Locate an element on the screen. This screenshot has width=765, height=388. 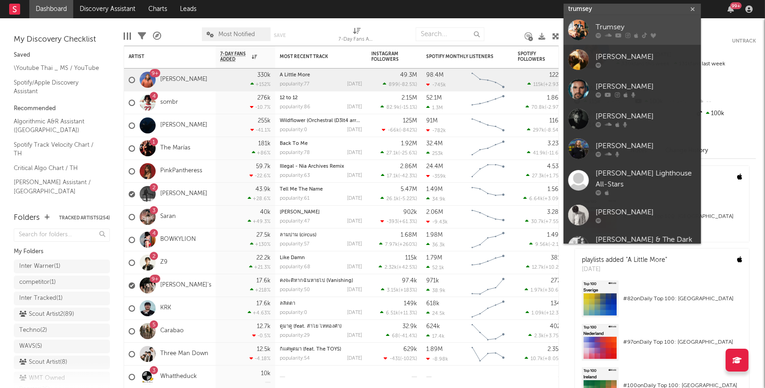
span: -11.6 % is located at coordinates (554, 153).